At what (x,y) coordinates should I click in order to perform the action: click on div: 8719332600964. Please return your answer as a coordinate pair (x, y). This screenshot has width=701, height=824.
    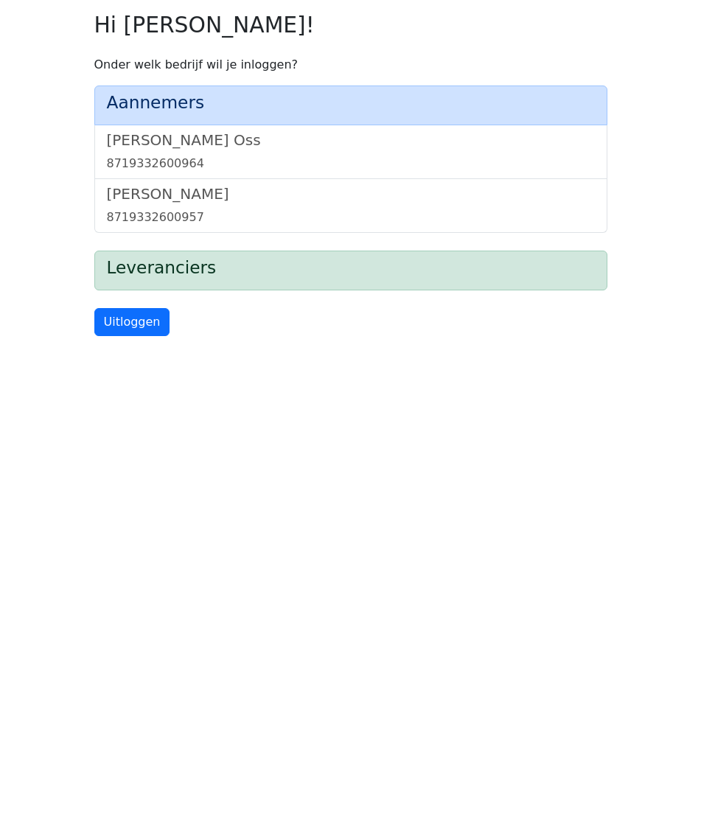
    Looking at the image, I should click on (351, 164).